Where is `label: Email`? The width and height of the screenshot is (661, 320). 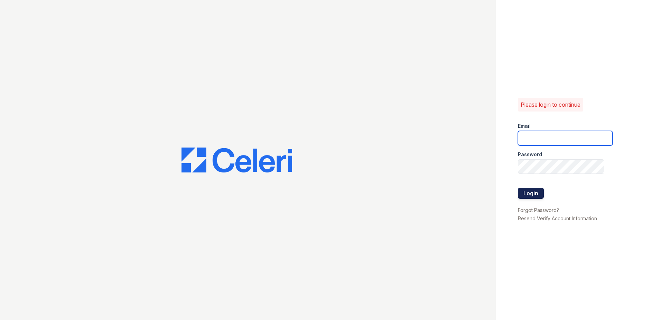 label: Email is located at coordinates (524, 126).